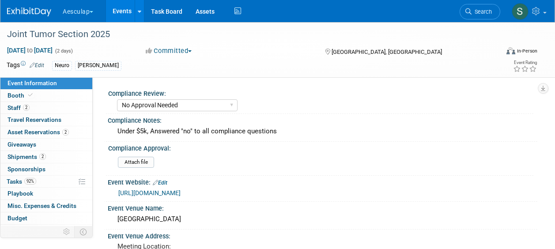 The height and width of the screenshot is (249, 555). Describe the element at coordinates (17, 218) in the screenshot. I see `span: Budget` at that location.